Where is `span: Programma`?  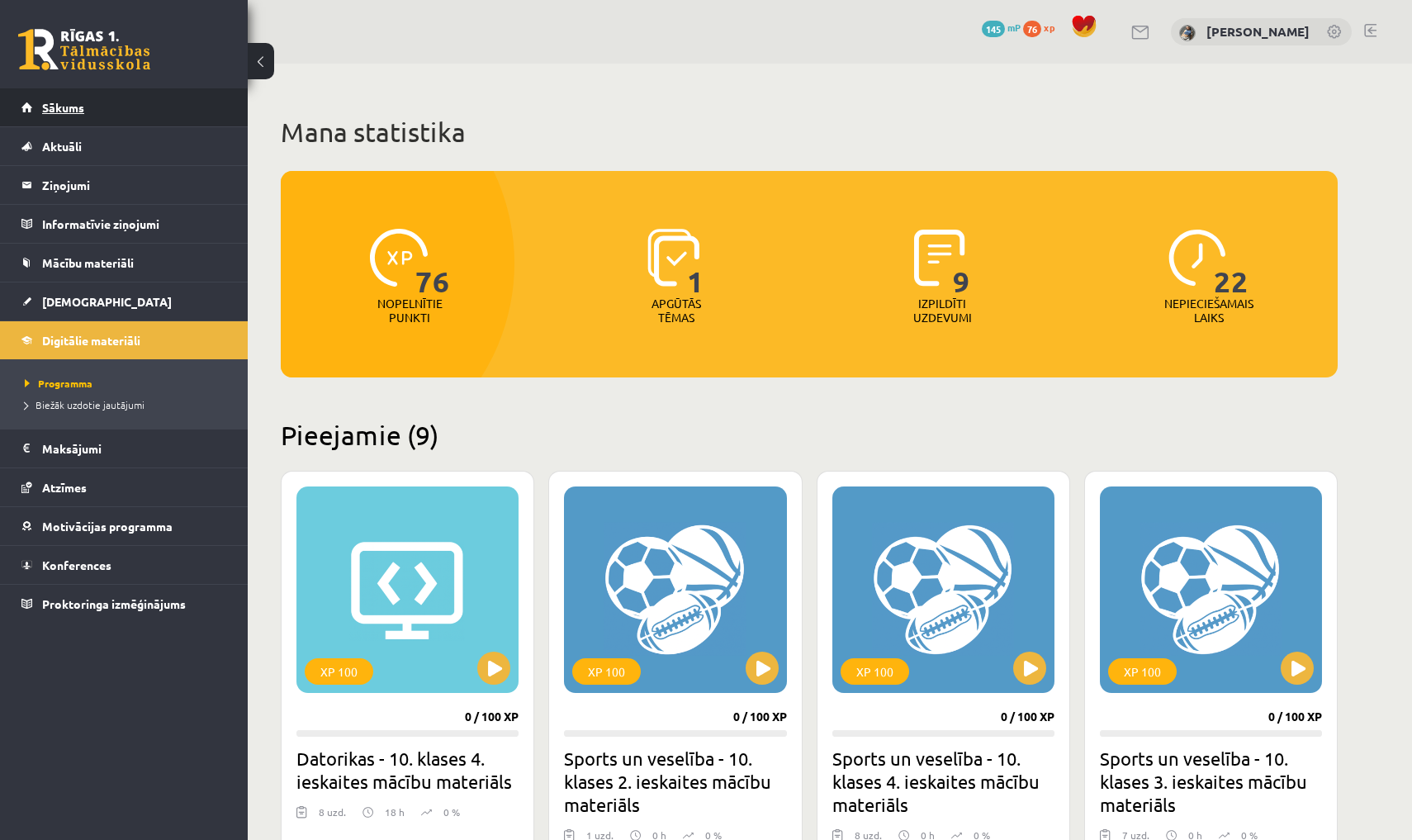
span: Programma is located at coordinates (59, 383).